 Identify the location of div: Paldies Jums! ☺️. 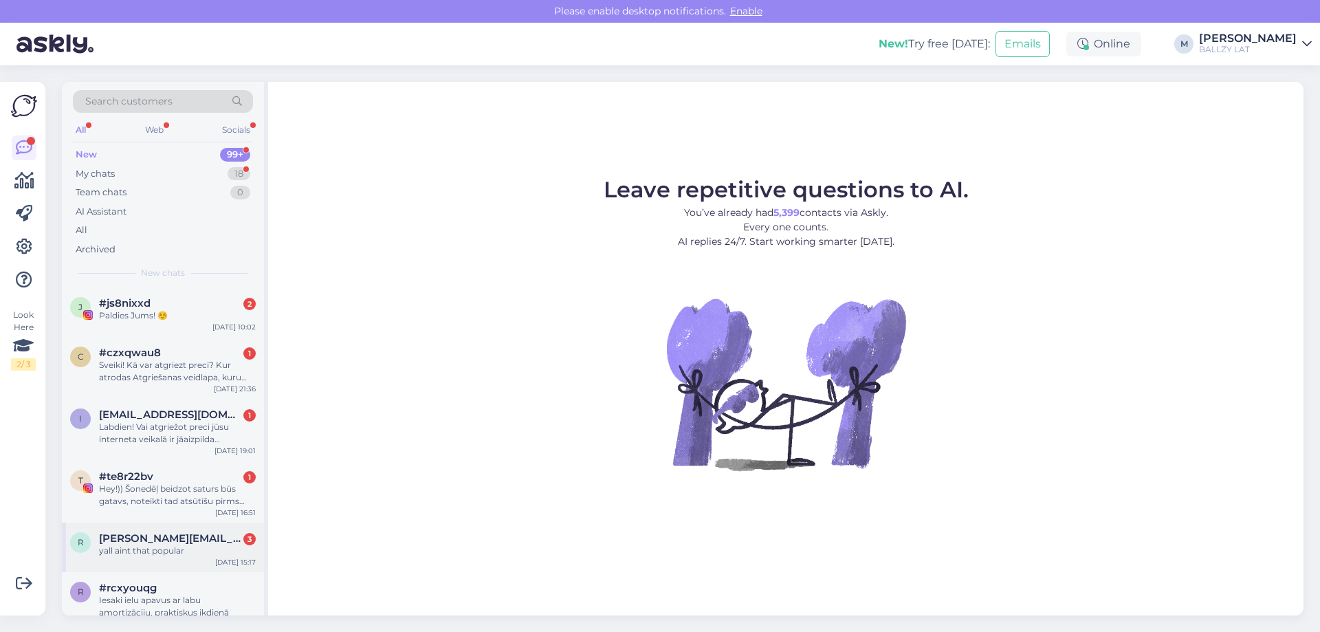
(177, 316).